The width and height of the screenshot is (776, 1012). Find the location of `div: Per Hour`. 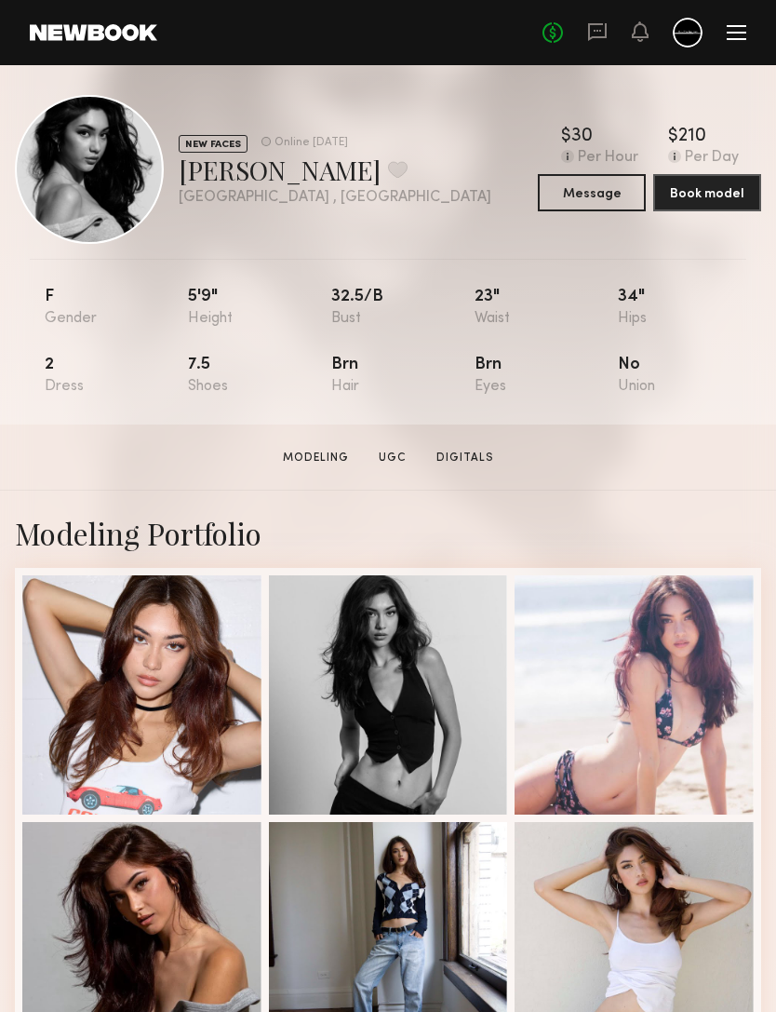

div: Per Hour is located at coordinates (608, 158).